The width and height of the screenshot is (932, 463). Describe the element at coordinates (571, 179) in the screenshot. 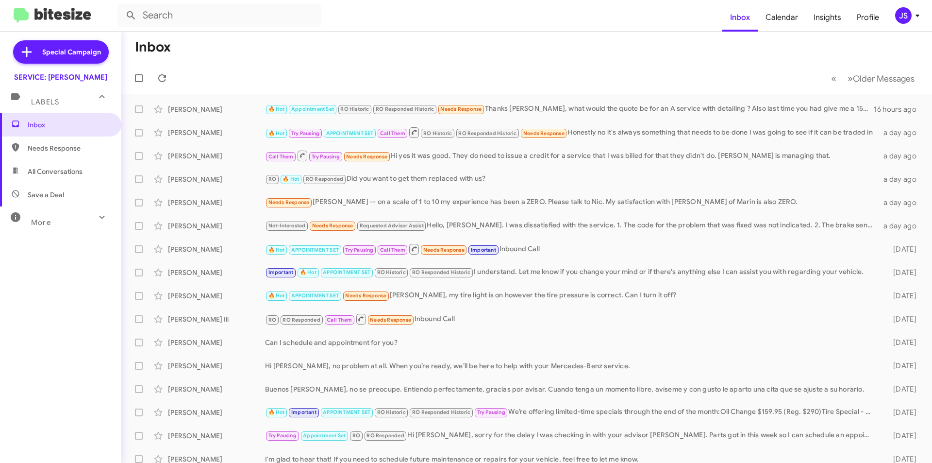

I see `div: Did you want to get them replaced with us?` at that location.